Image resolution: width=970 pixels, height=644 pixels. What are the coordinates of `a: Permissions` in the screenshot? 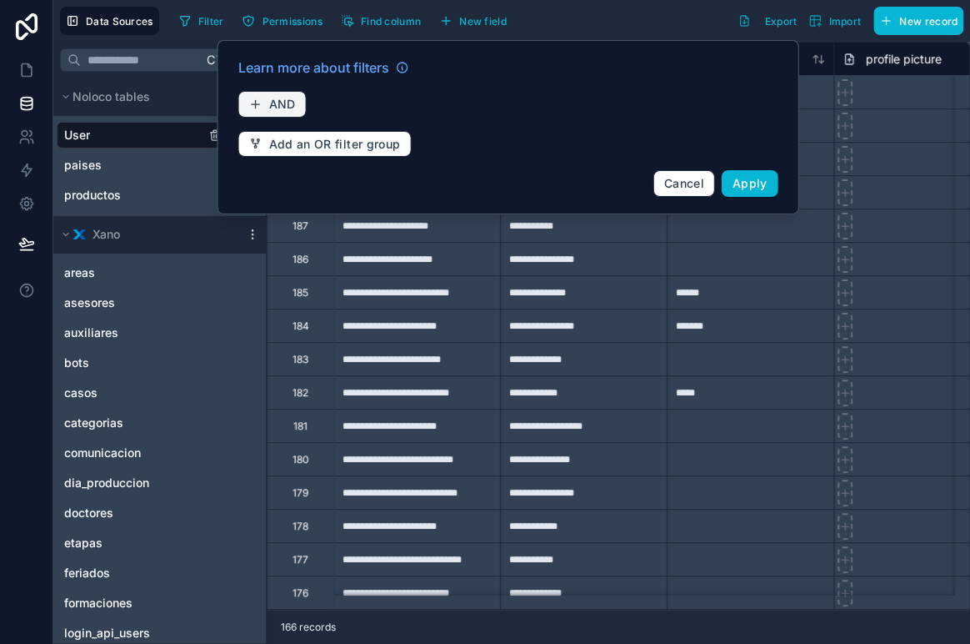 It's located at (285, 21).